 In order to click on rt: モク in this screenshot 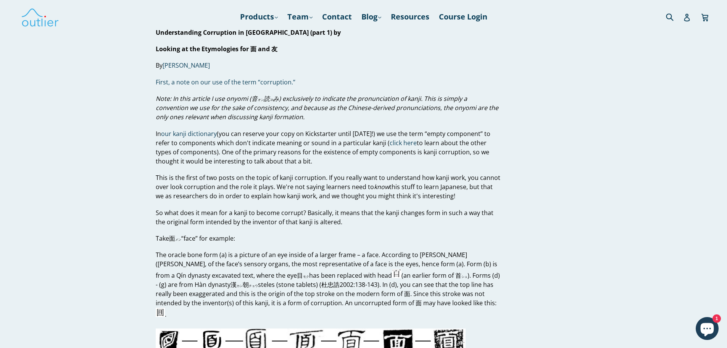, I will do `click(306, 276)`.